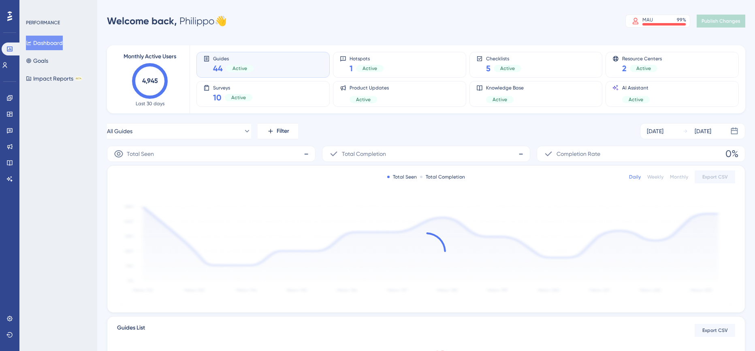 Image resolution: width=755 pixels, height=351 pixels. Describe the element at coordinates (442, 177) in the screenshot. I see `div: Total Completion` at that location.